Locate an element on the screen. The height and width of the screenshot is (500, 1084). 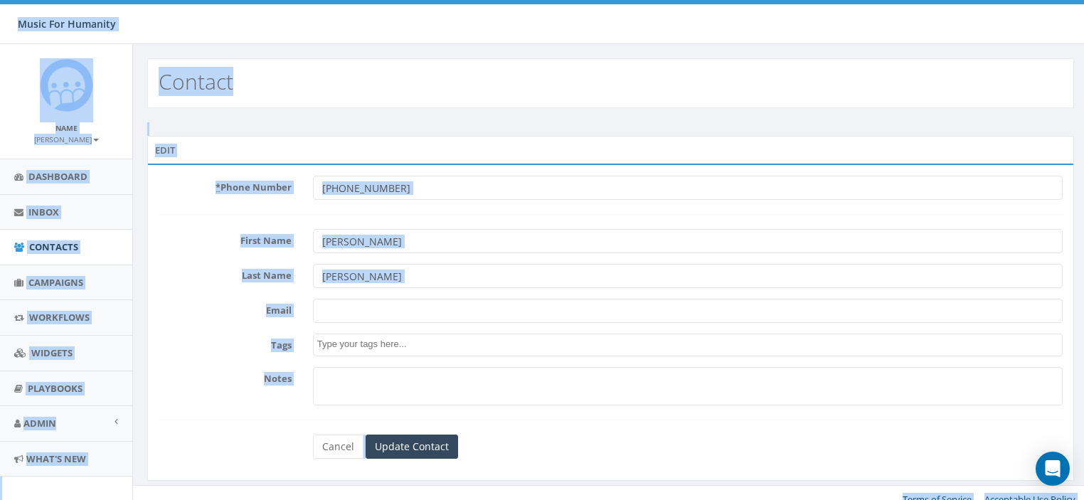
input: Update Contact is located at coordinates (412, 447).